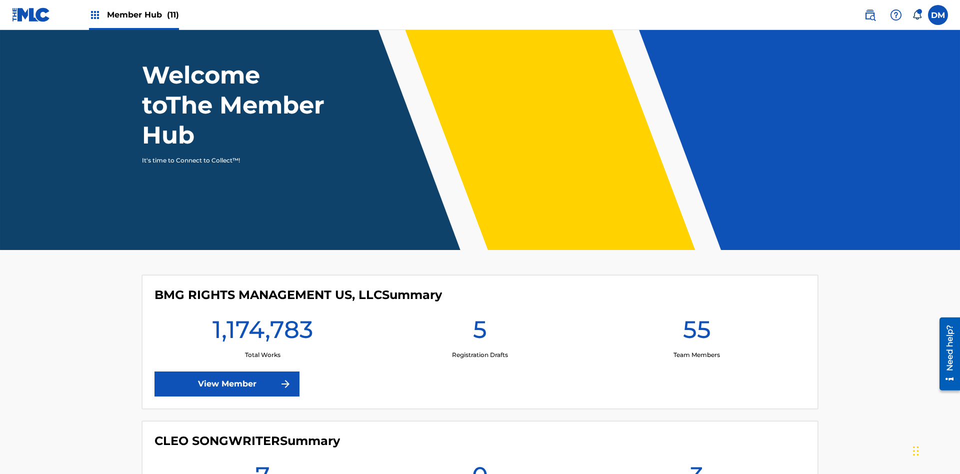  I want to click on div: Drag, so click(916, 451).